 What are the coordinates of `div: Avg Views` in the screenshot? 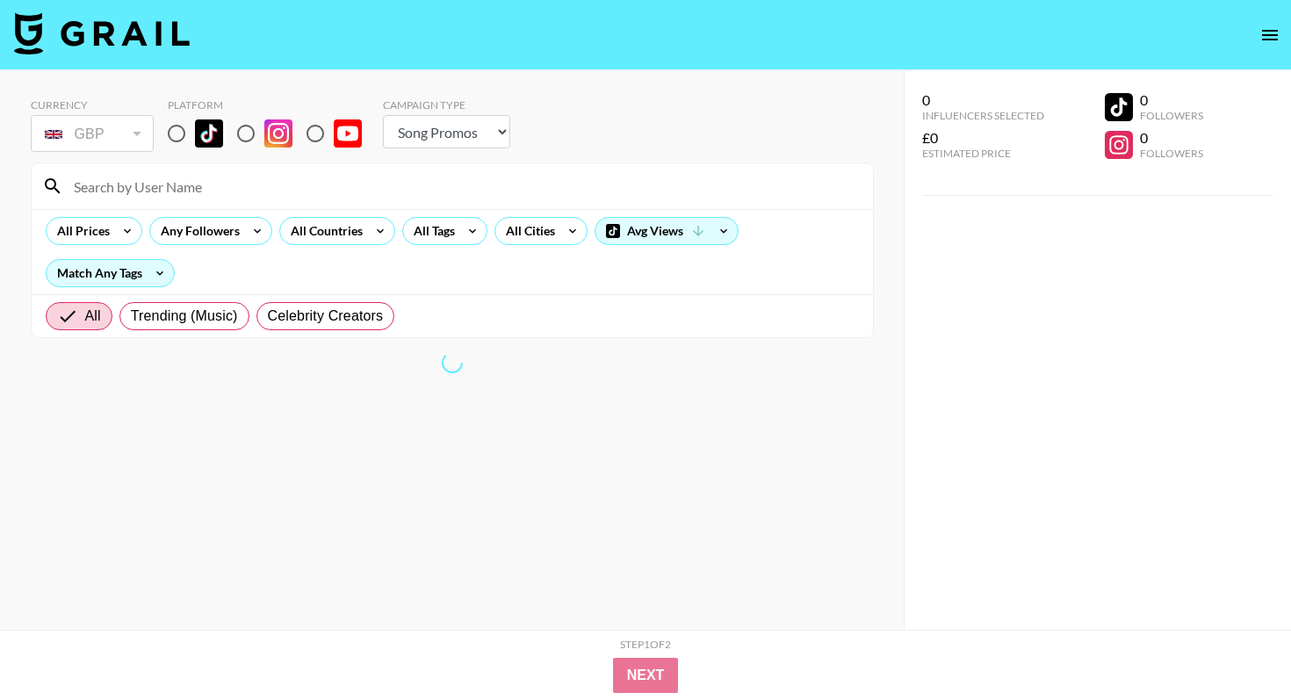 It's located at (667, 231).